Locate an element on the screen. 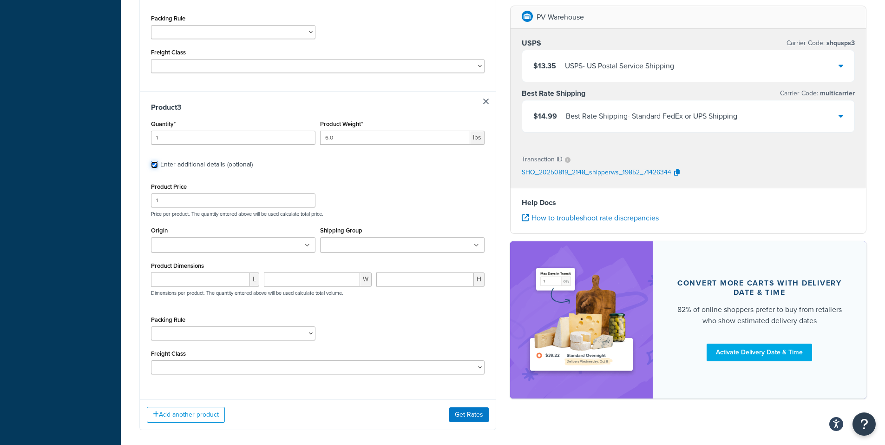 This screenshot has height=445, width=885. div: Enter additional details (optional) is located at coordinates (206, 164).